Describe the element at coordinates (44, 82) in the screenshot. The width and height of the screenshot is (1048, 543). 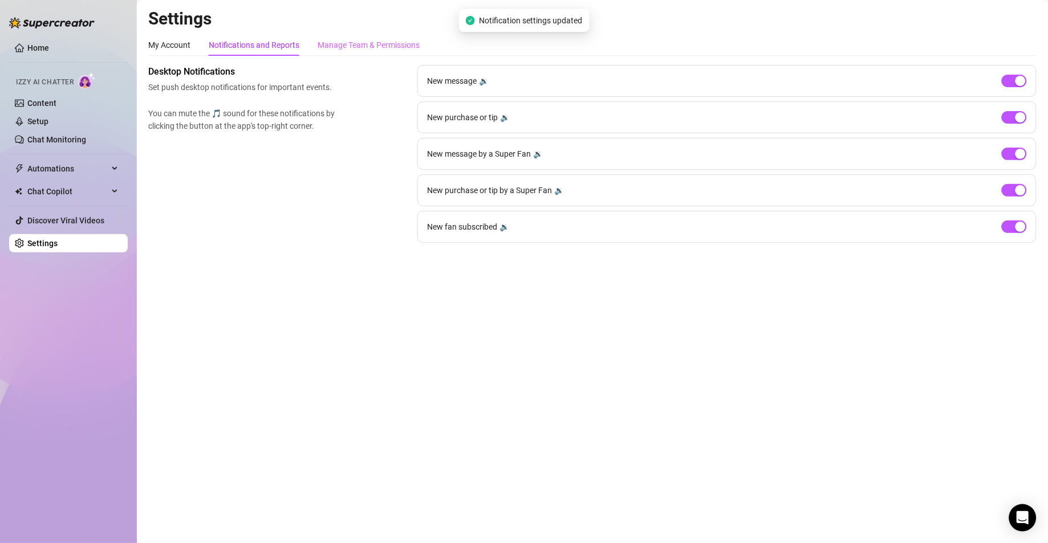
I see `span: Izzy AI Chatter` at that location.